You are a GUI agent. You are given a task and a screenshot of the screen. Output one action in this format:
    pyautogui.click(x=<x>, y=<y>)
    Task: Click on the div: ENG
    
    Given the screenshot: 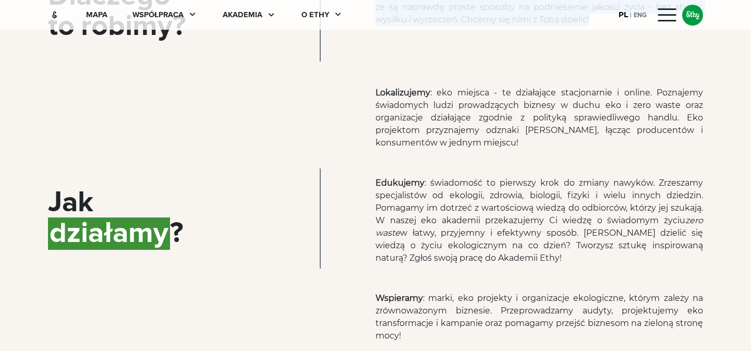 What is the action you would take?
    pyautogui.click(x=640, y=15)
    